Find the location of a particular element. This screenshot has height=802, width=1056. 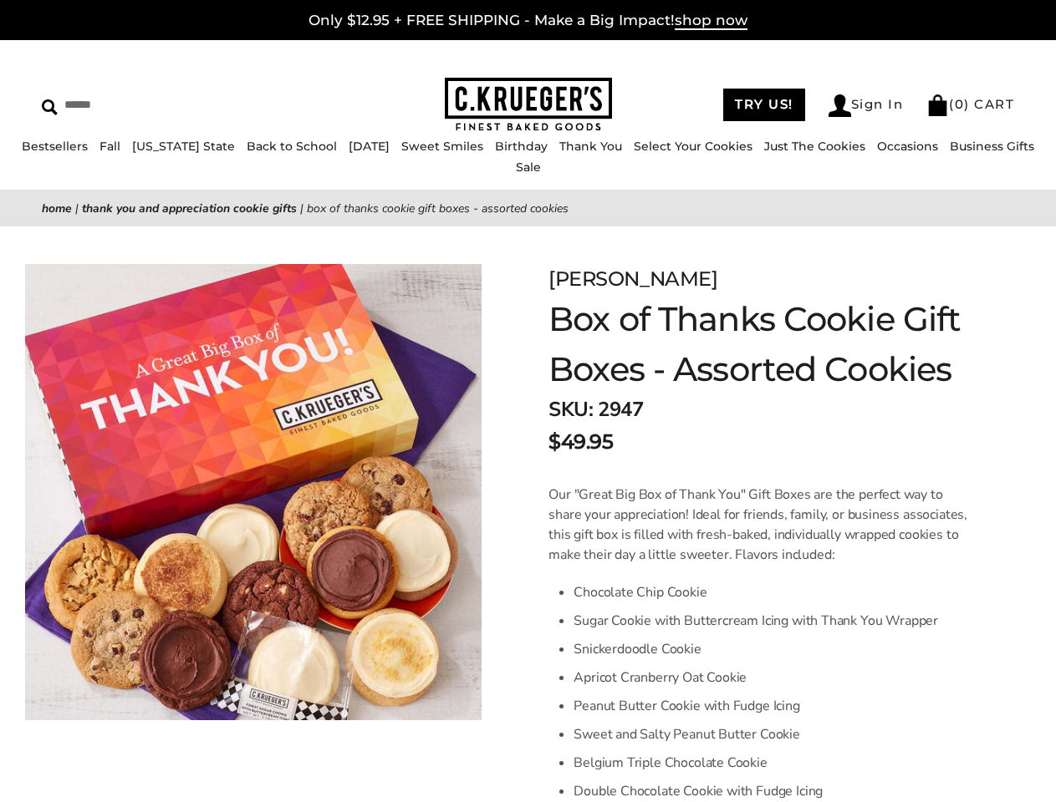

li: Sugar Cookie with Buttercream Icing with Thank You Wrapper is located at coordinates (772, 621).